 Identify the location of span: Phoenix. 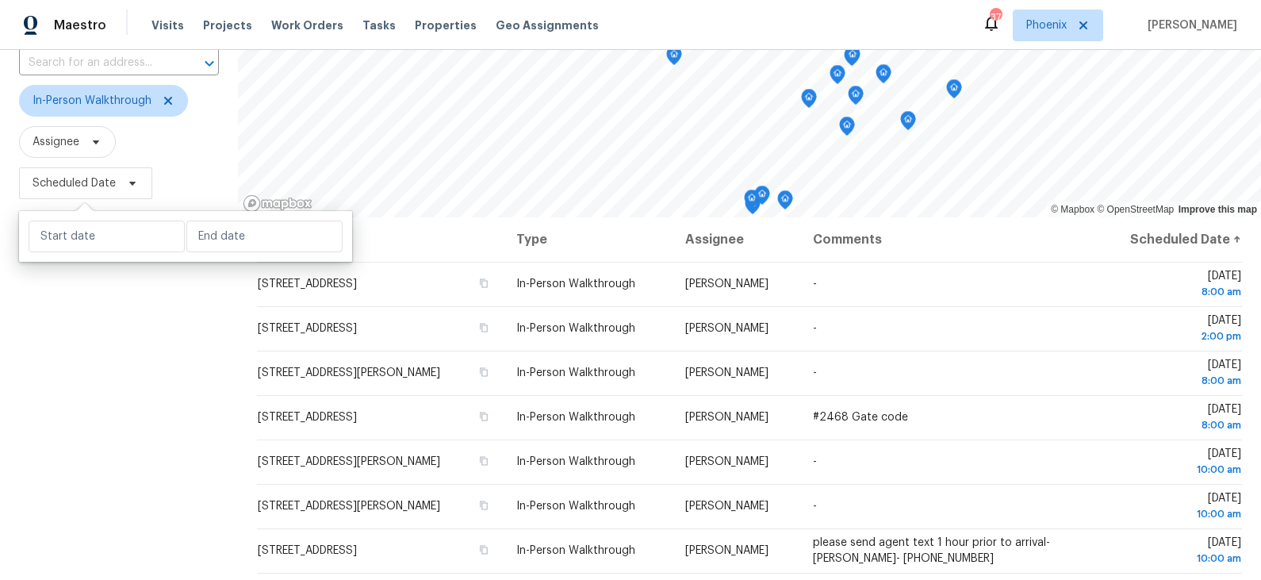
(1046, 25).